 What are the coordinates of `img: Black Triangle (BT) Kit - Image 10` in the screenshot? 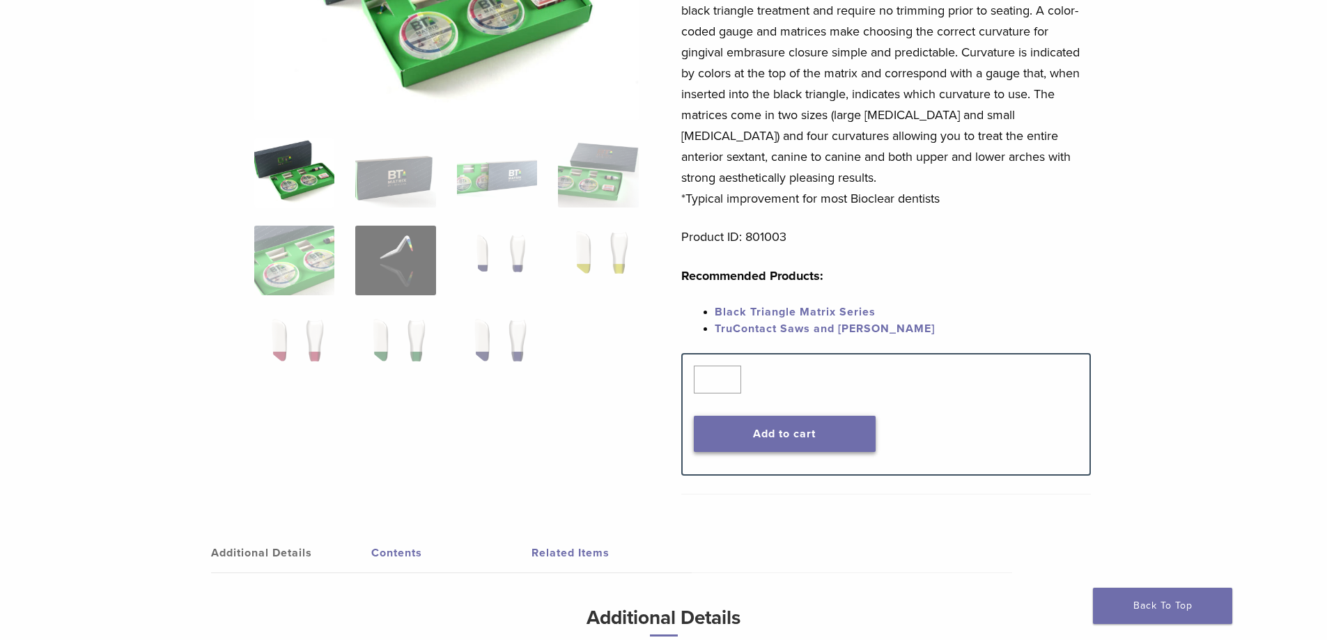 It's located at (395, 348).